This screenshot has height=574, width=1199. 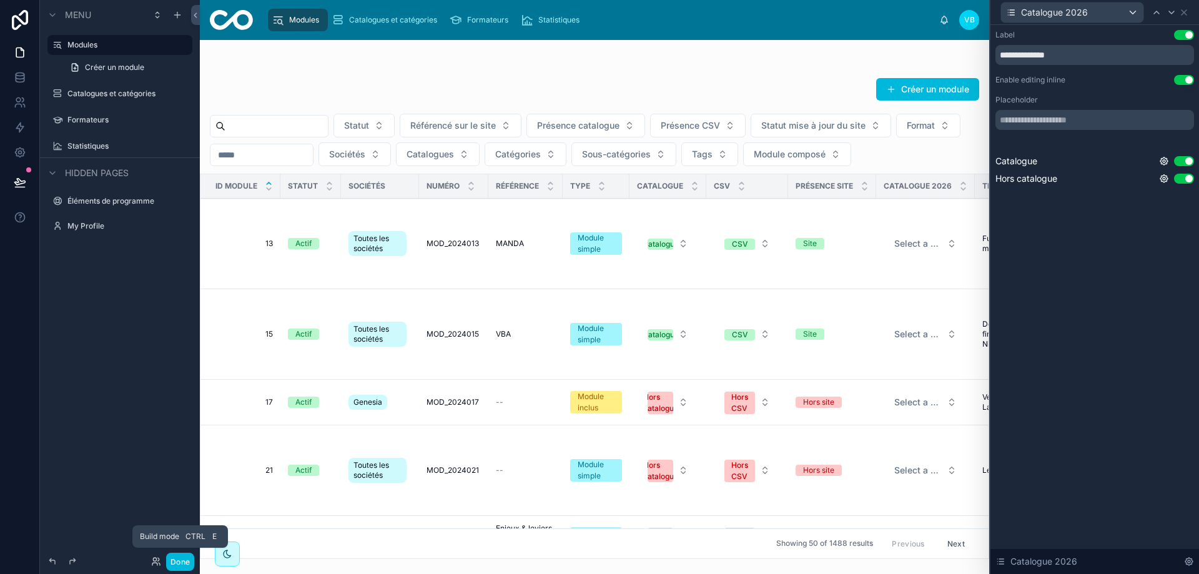 I want to click on span: E, so click(x=214, y=536).